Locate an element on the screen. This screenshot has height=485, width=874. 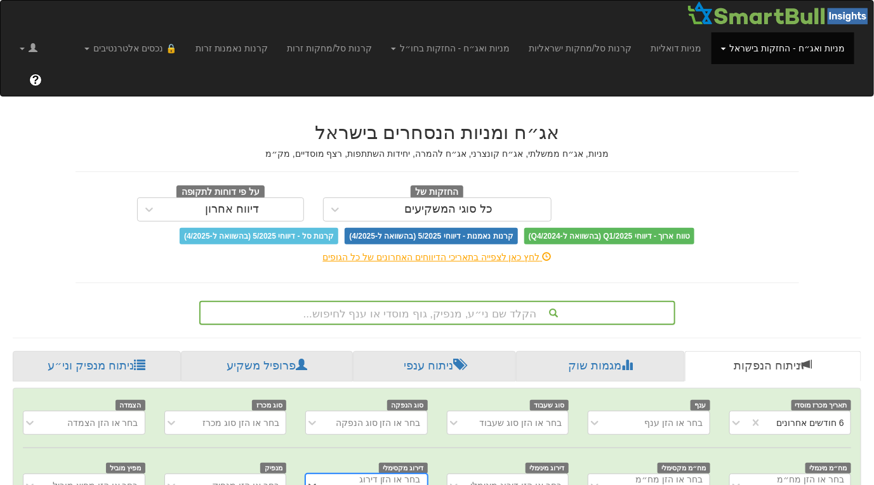
a: מניות ואג״ח - החזקות בחו״ל is located at coordinates (450, 48).